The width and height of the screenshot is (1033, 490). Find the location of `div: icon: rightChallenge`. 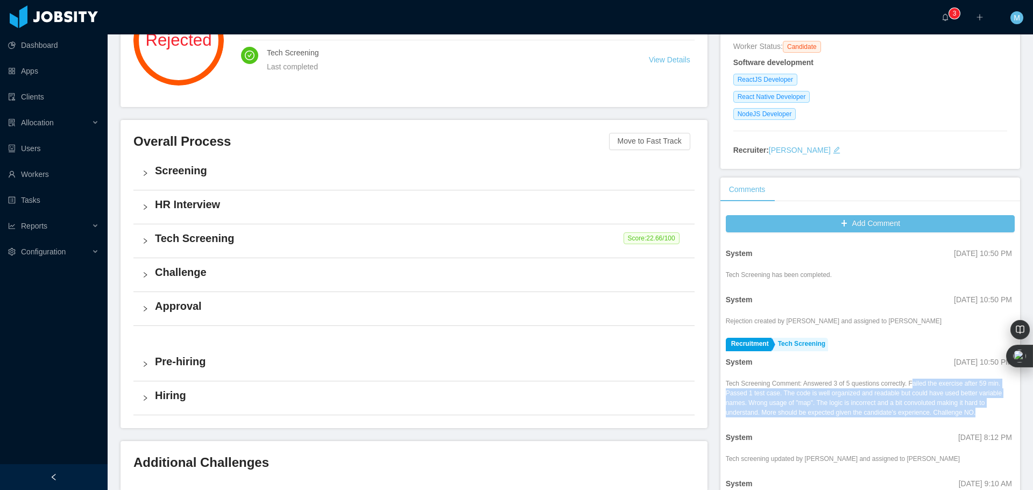

div: icon: rightChallenge is located at coordinates (414, 275).